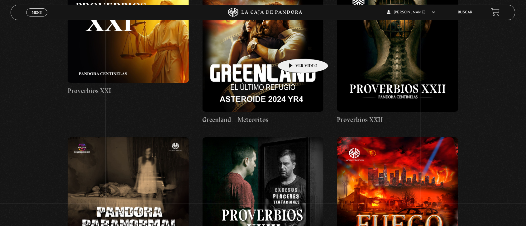 The height and width of the screenshot is (226, 526). I want to click on h4: Proverbios XXII, so click(398, 120).